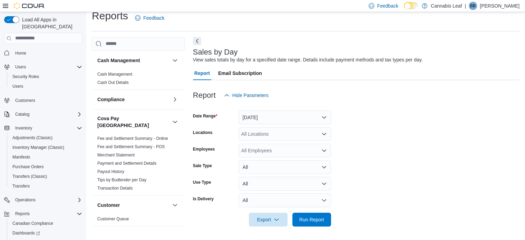 The height and width of the screenshot is (240, 525). Describe the element at coordinates (122, 180) in the screenshot. I see `a: Tips by Budtender per Day` at that location.